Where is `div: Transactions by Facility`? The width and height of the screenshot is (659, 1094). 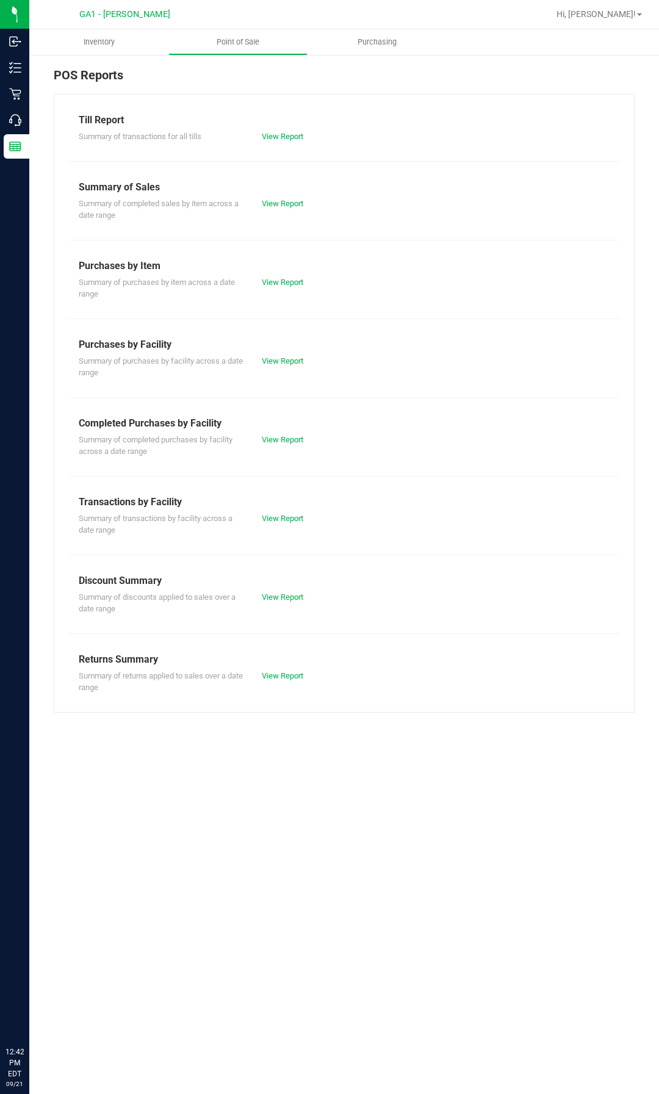
div: Transactions by Facility is located at coordinates (344, 502).